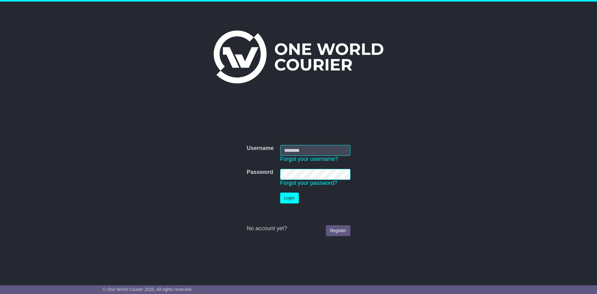 Image resolution: width=597 pixels, height=294 pixels. I want to click on img: One World, so click(299, 57).